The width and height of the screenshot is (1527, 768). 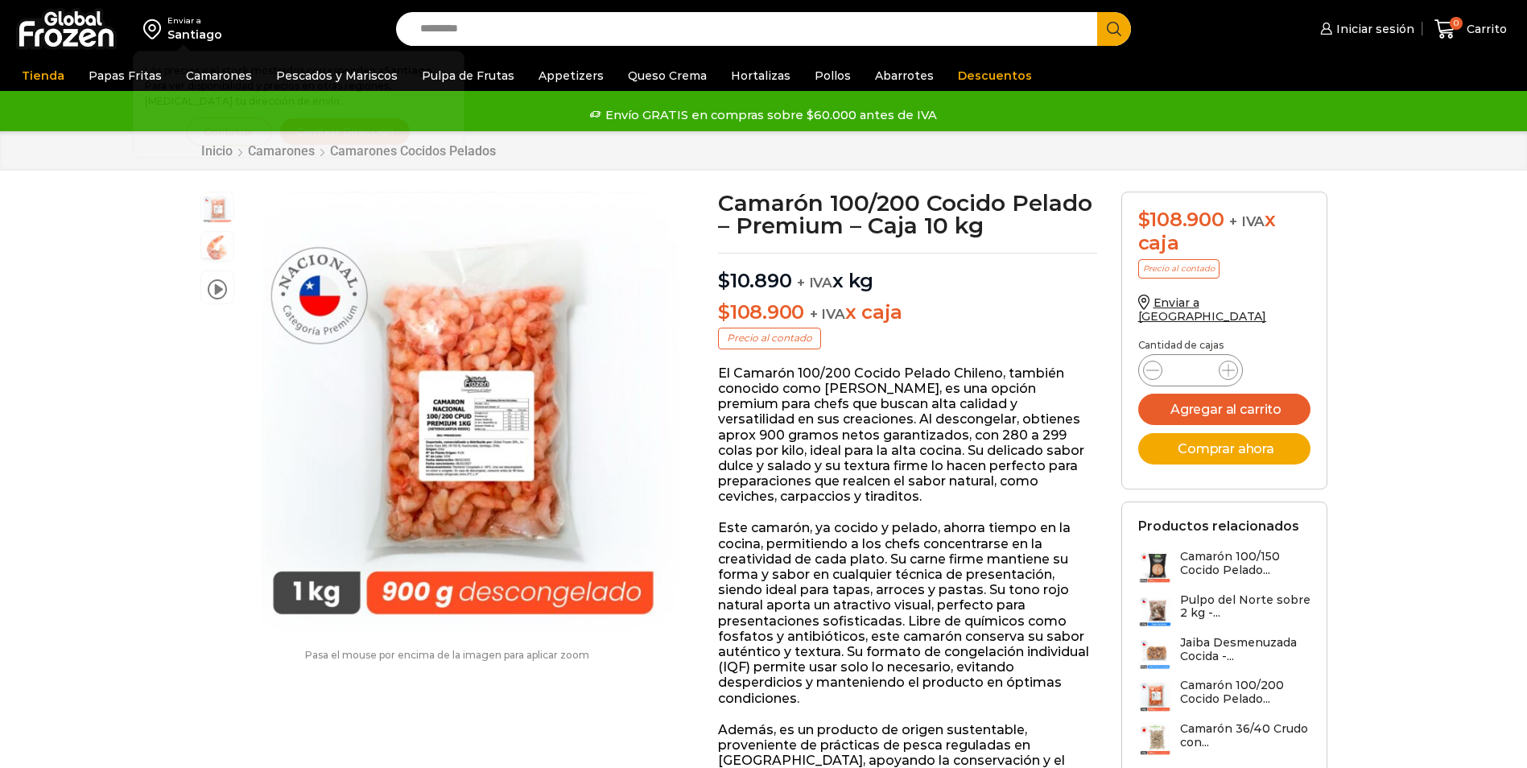 What do you see at coordinates (907, 273) in the screenshot?
I see `p: x kg` at bounding box center [907, 273].